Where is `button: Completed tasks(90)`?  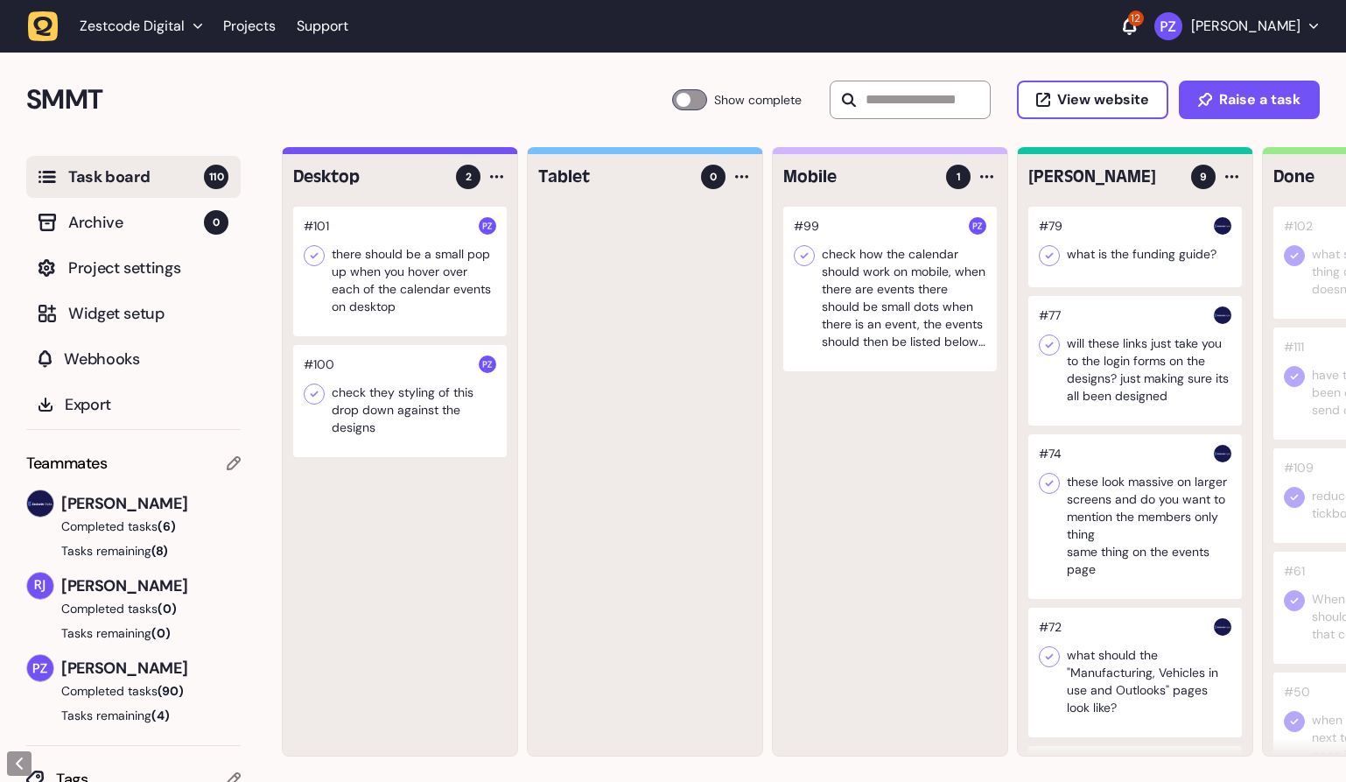 button: Completed tasks(90) is located at coordinates (126, 691).